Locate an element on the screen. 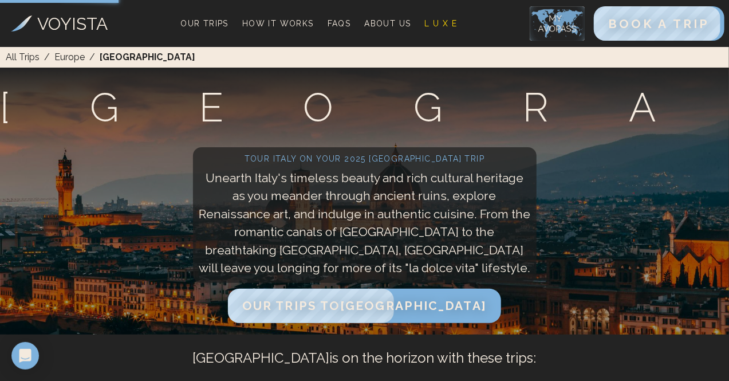 The height and width of the screenshot is (381, 729). span: About Us is located at coordinates (387, 23).